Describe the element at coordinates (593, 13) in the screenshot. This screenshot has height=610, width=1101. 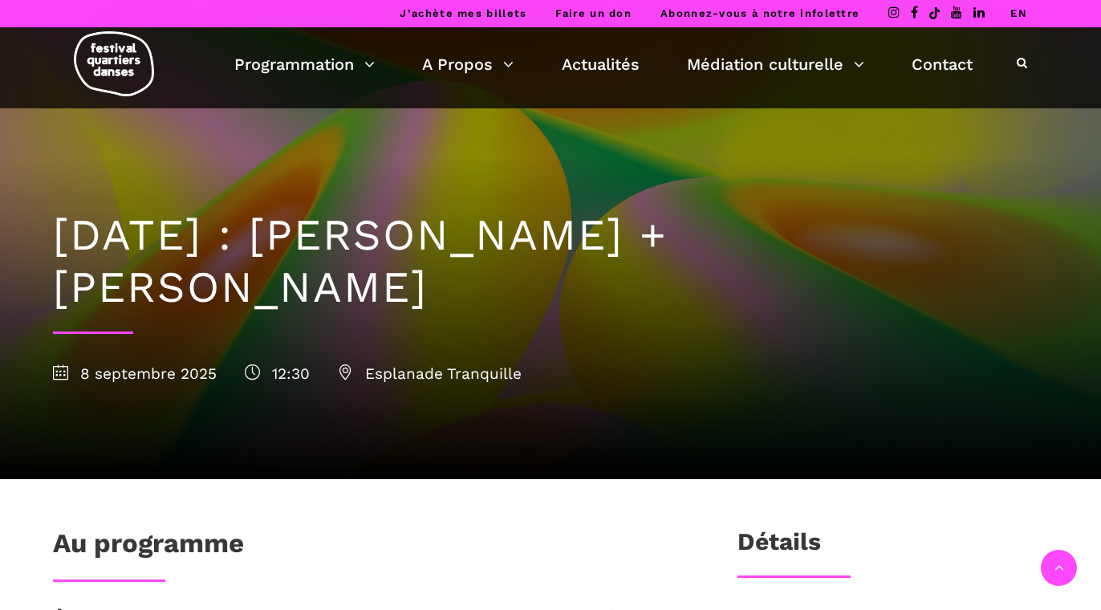
I see `a: Faire un don` at that location.